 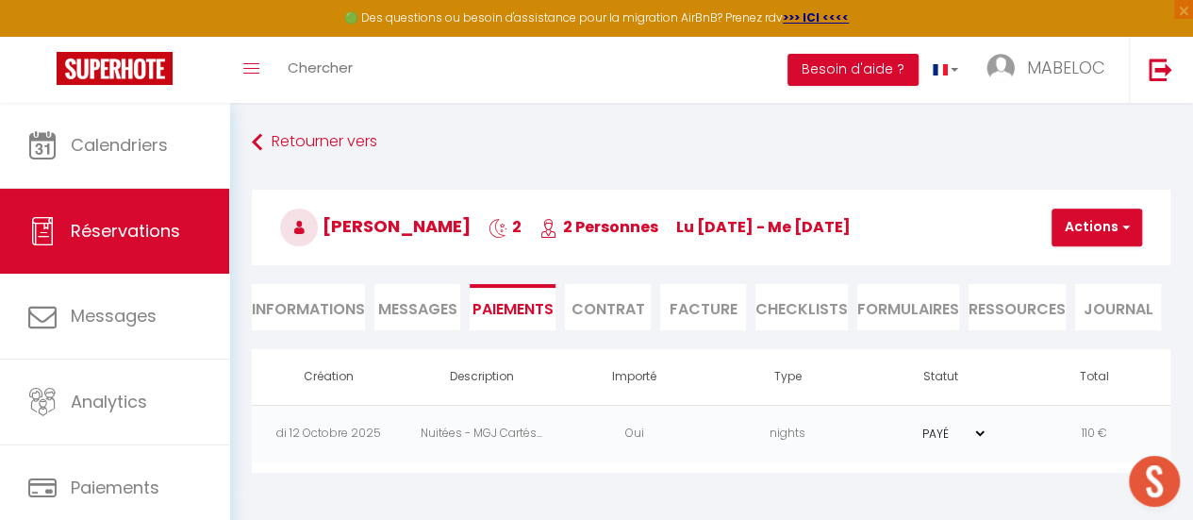 I want to click on a: Chercher, so click(x=320, y=70).